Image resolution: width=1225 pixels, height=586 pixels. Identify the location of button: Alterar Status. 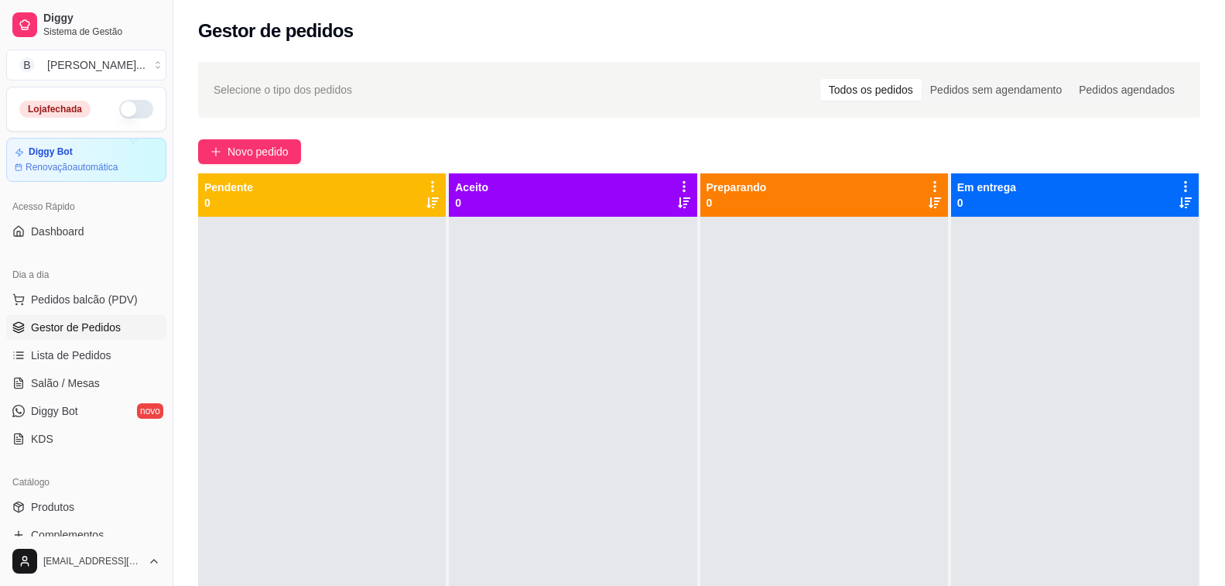
(136, 109).